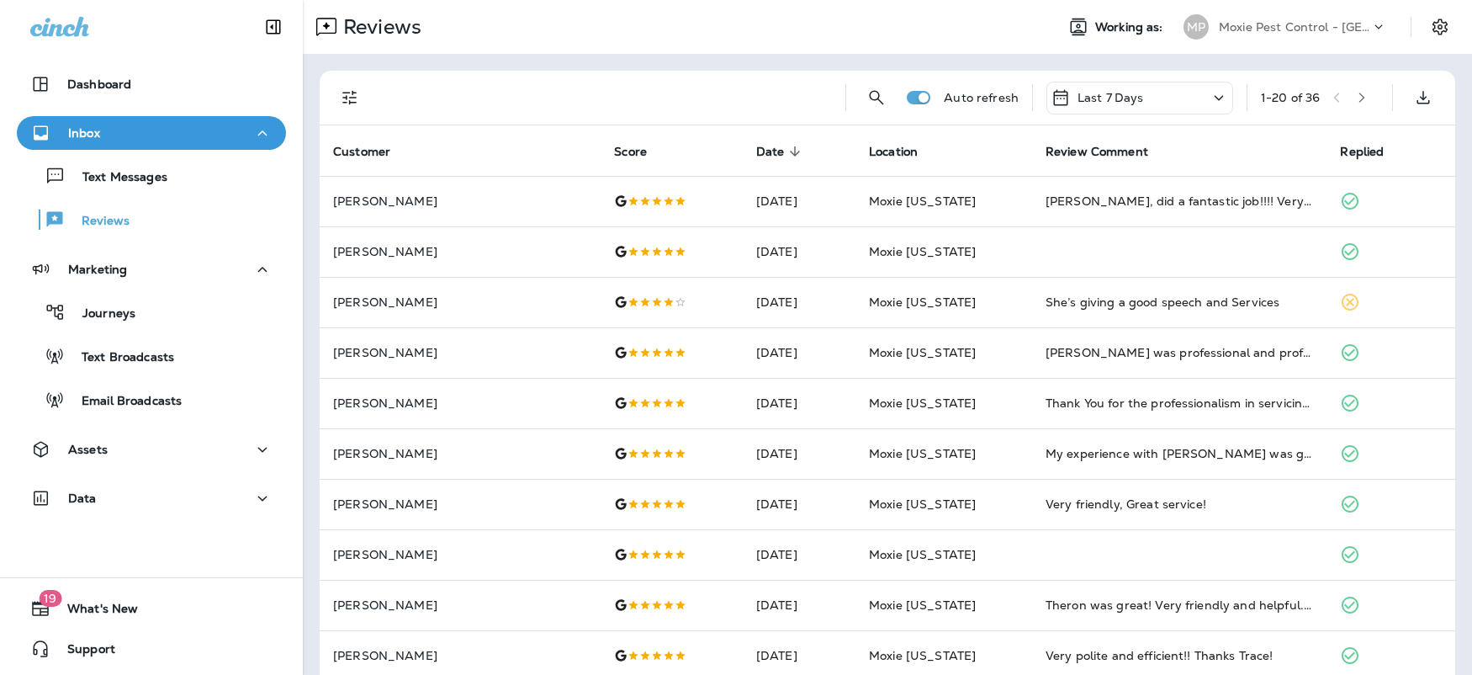  What do you see at coordinates (99, 84) in the screenshot?
I see `p: Dashboard` at bounding box center [99, 84].